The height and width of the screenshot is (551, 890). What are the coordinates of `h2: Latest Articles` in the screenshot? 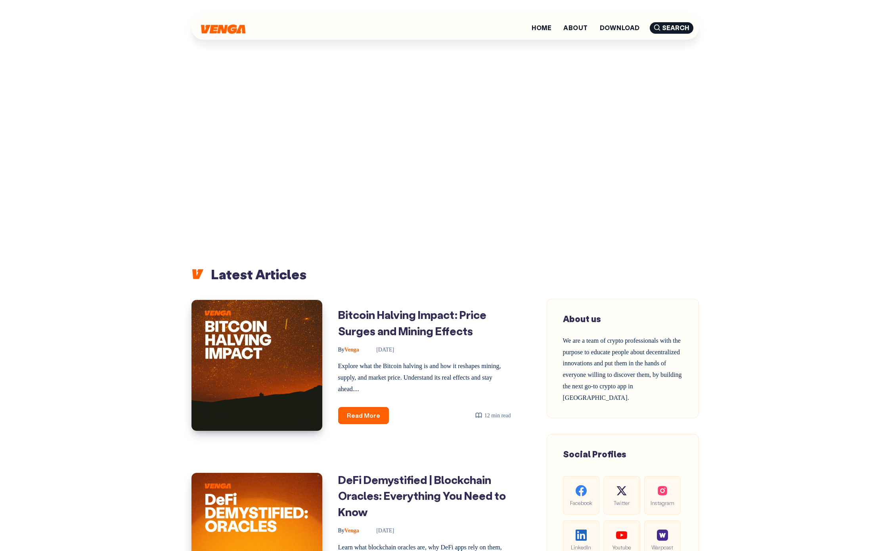 It's located at (445, 274).